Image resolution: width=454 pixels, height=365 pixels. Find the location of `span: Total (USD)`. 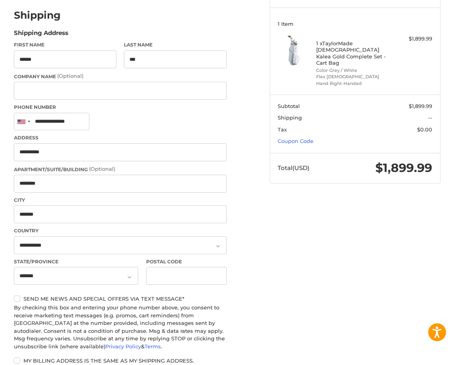

span: Total (USD) is located at coordinates (294, 168).